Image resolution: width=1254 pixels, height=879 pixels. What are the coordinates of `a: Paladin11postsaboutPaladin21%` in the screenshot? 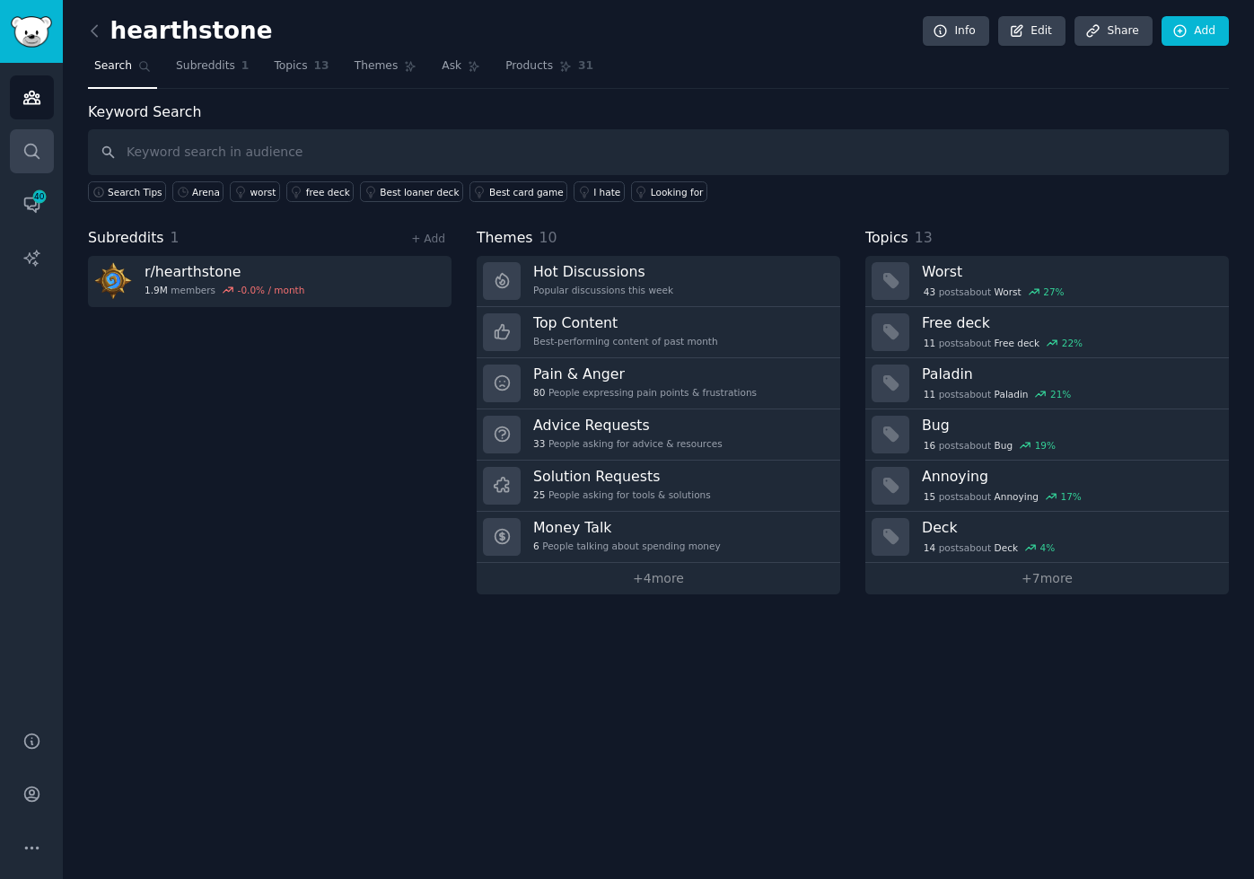 It's located at (1047, 383).